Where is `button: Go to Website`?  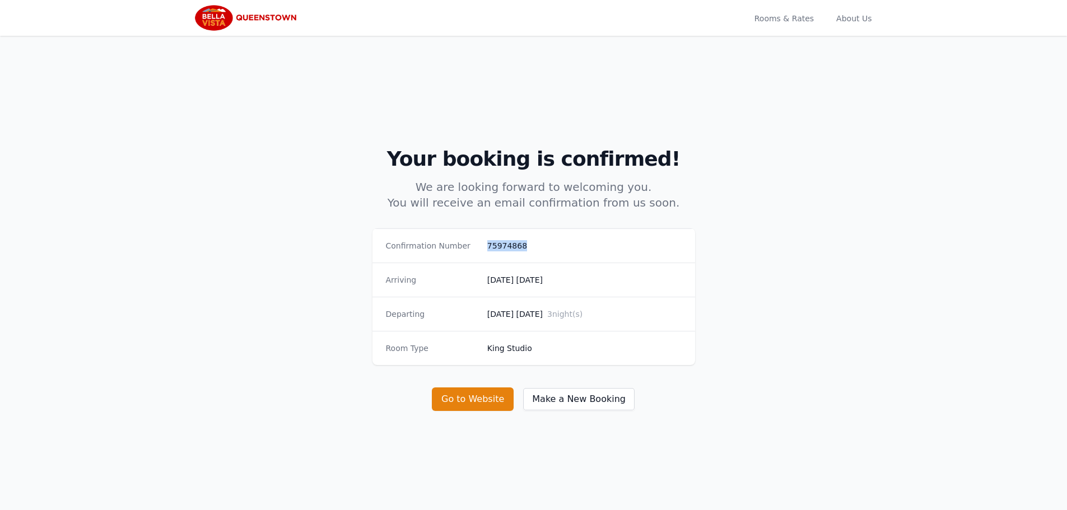 button: Go to Website is located at coordinates (473, 399).